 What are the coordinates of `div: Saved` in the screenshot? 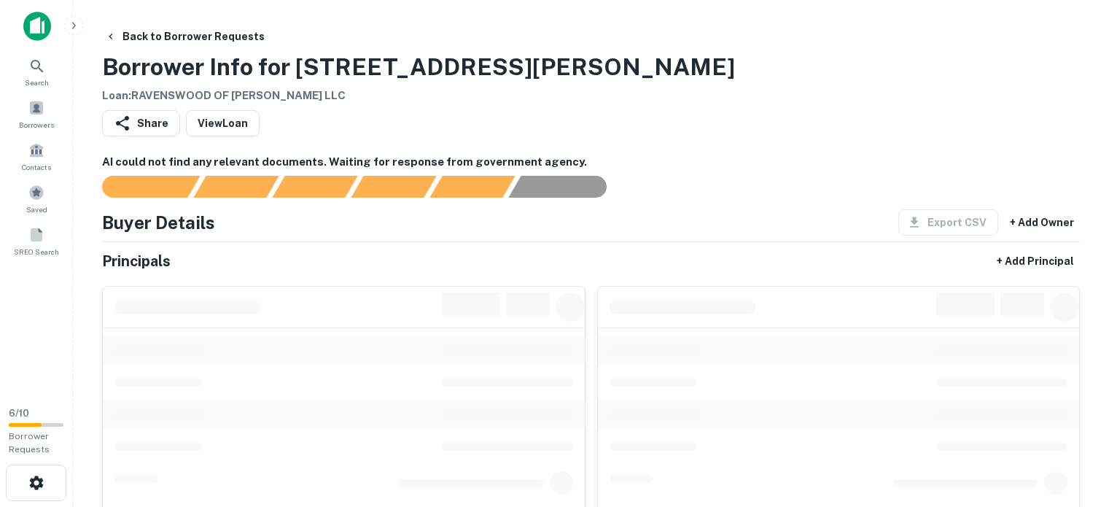 It's located at (36, 198).